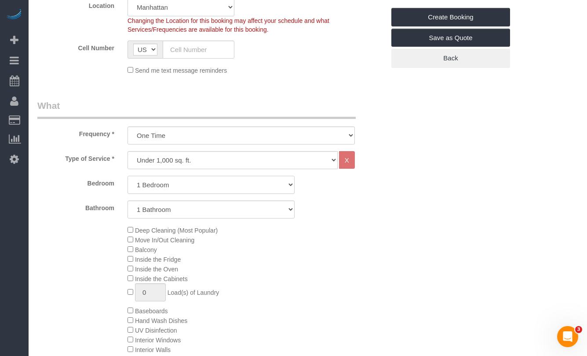  What do you see at coordinates (165, 240) in the screenshot?
I see `span: Move In/Out Cleaning` at bounding box center [165, 240].